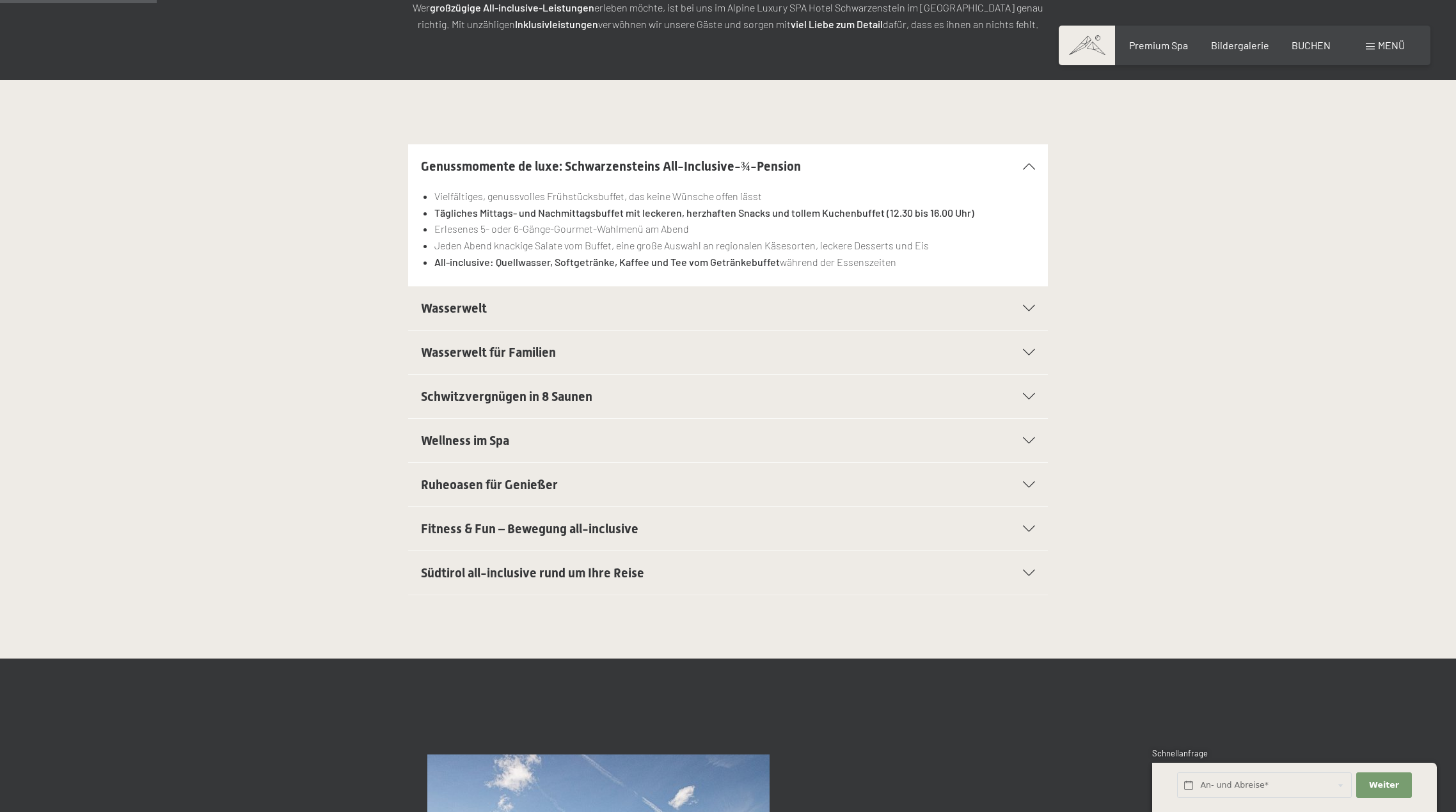 This screenshot has height=812, width=1456. What do you see at coordinates (465, 441) in the screenshot?
I see `span: Wellness im Spa` at bounding box center [465, 441].